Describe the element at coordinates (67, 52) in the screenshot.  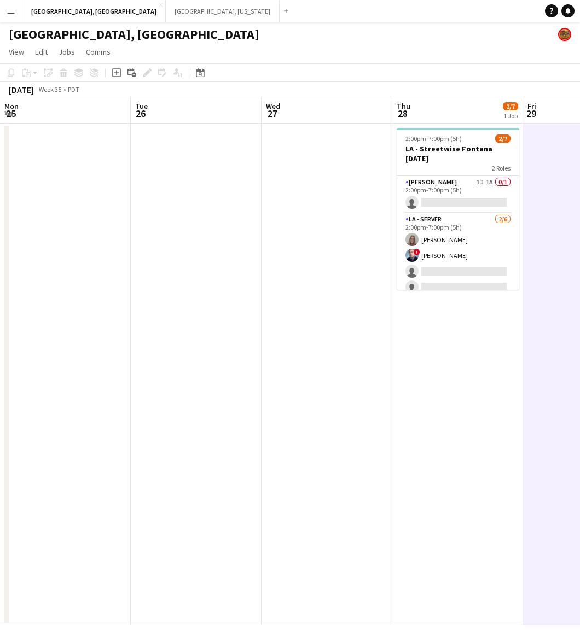
I see `span: Jobs` at that location.